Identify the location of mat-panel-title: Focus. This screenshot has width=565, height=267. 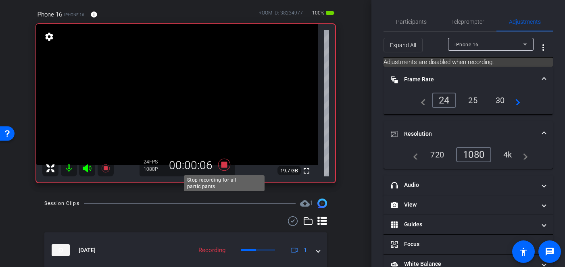
(463, 244).